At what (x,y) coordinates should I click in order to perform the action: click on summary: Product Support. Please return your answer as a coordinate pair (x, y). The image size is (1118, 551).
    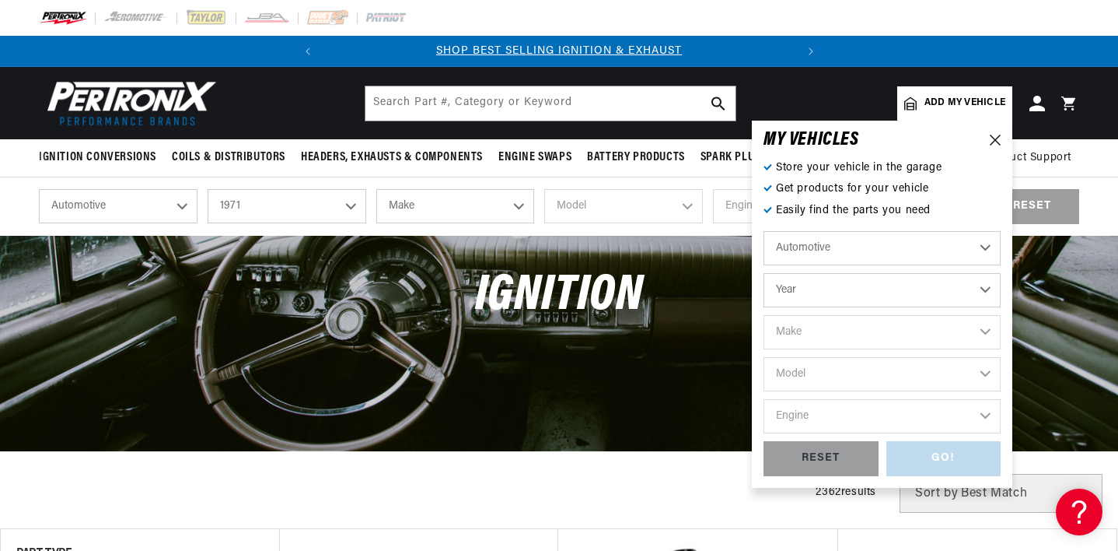
    Looking at the image, I should click on (1032, 158).